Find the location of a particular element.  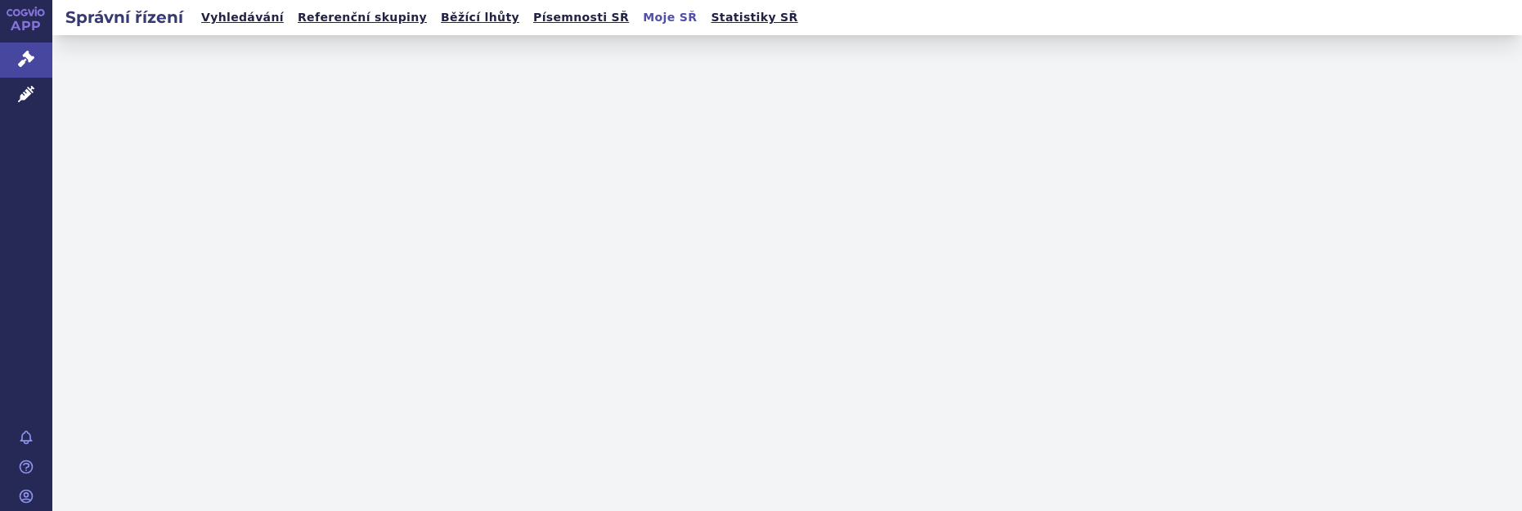

a: Moje SŘ is located at coordinates (670, 17).